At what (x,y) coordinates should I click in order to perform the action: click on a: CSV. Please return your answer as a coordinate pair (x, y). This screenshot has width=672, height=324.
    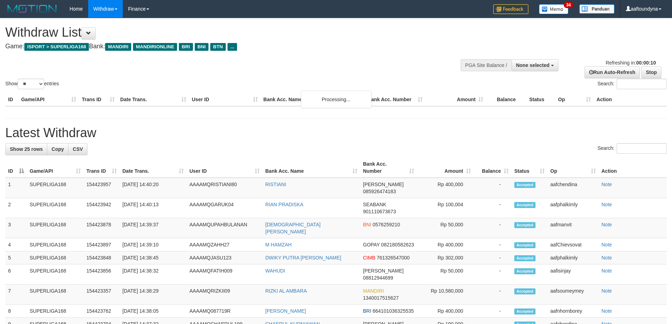
    Looking at the image, I should click on (78, 149).